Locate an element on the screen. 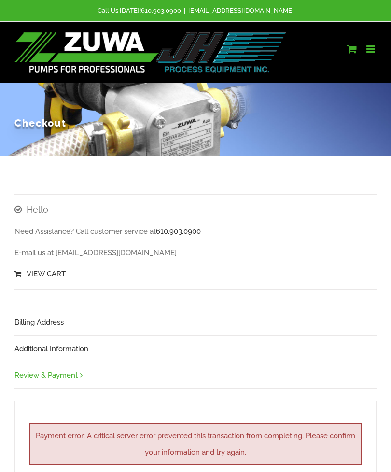 This screenshot has height=472, width=391. span: Hello is located at coordinates (31, 209).